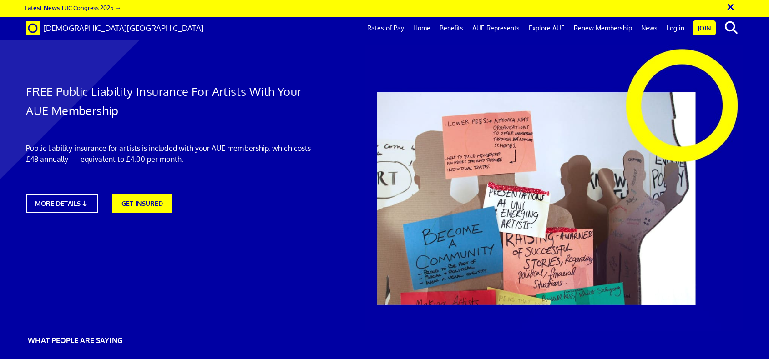 The width and height of the screenshot is (769, 359). Describe the element at coordinates (62, 204) in the screenshot. I see `a: MORE DETAILS` at that location.